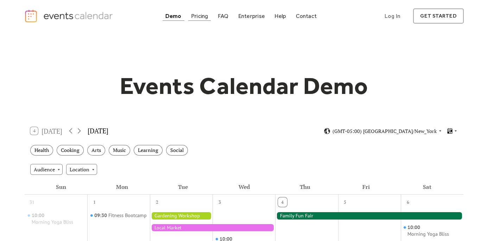 The height and width of the screenshot is (241, 488). Describe the element at coordinates (199, 16) in the screenshot. I see `div: Pricing` at that location.